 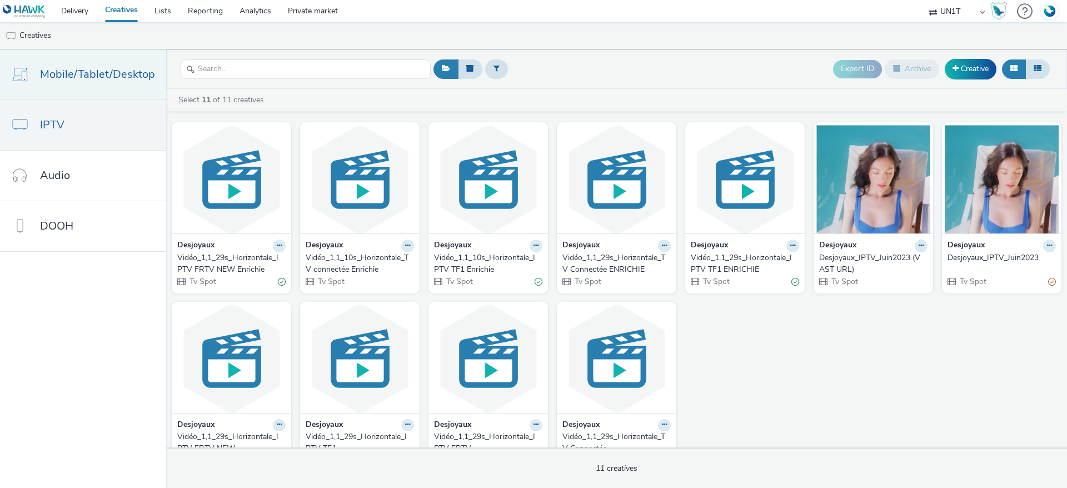 What do you see at coordinates (614, 442) in the screenshot?
I see `div: Vidéo_1,1_29s_Horizontale_TV Connectée` at bounding box center [614, 442].